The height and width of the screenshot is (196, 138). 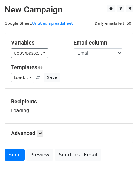 I want to click on h5: Variables, so click(x=37, y=43).